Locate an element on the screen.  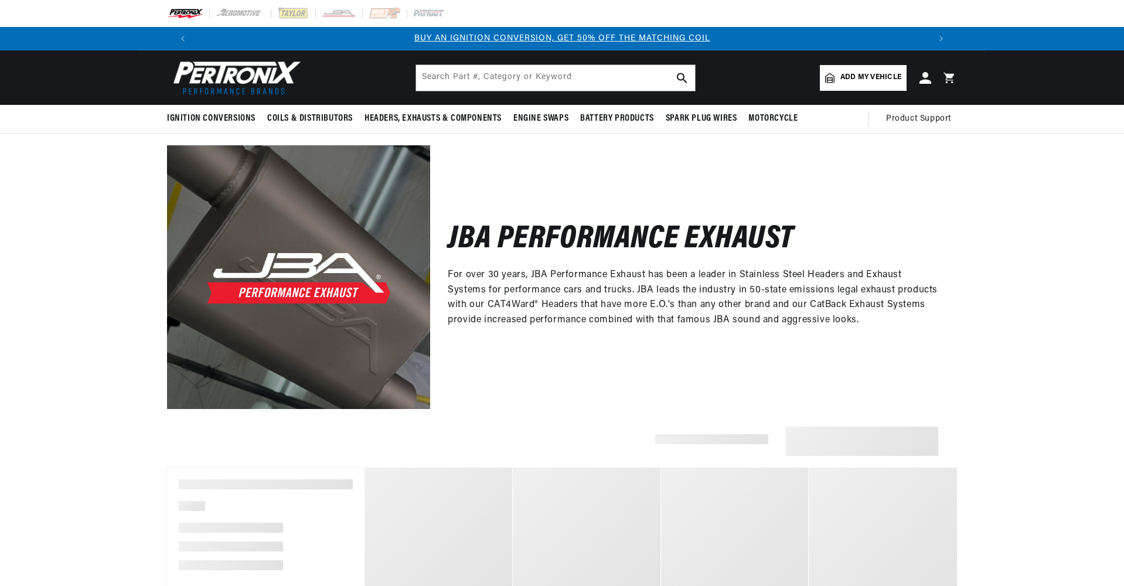
summary: Battery Products is located at coordinates (617, 118).